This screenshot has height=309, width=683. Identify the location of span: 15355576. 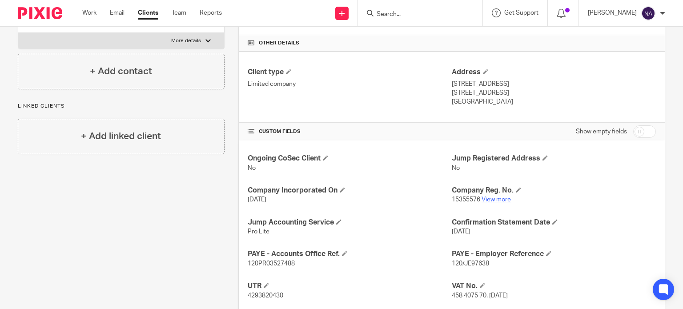
(466, 200).